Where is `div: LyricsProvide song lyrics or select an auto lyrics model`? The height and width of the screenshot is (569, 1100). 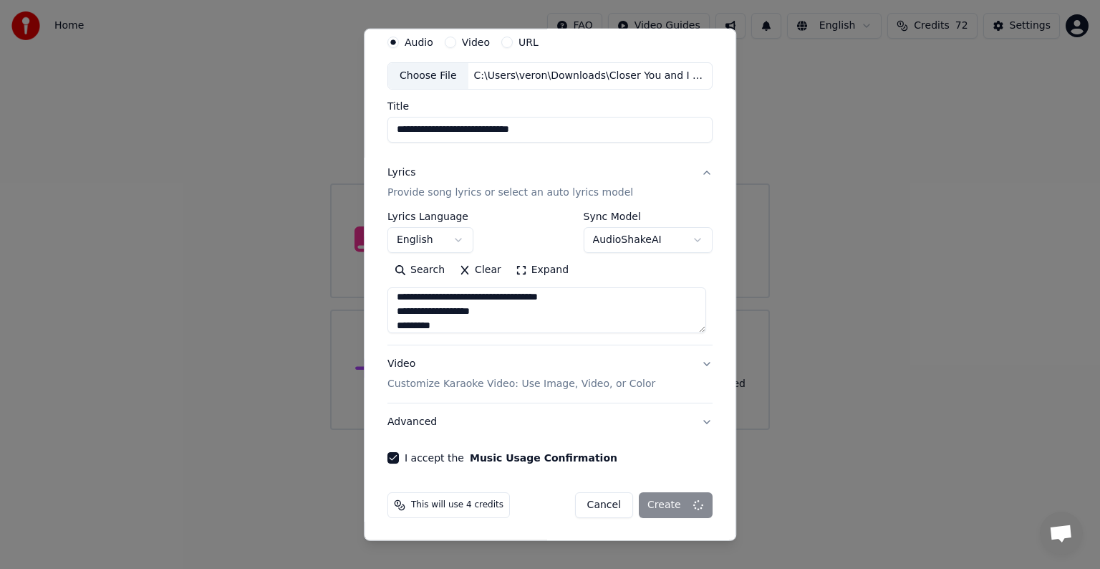 div: LyricsProvide song lyrics or select an auto lyrics model is located at coordinates (550, 278).